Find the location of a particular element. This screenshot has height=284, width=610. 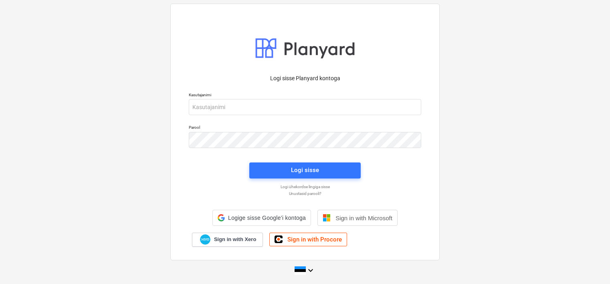

a: Unustasid parooli? is located at coordinates (305, 193).